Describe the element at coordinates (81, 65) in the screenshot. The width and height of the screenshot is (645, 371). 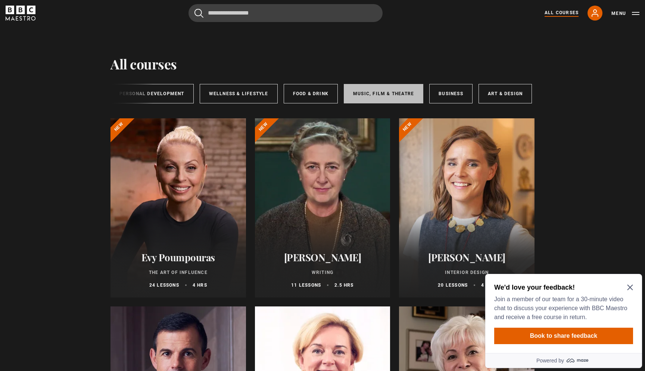
I see `button: Book to share feedback` at that location.